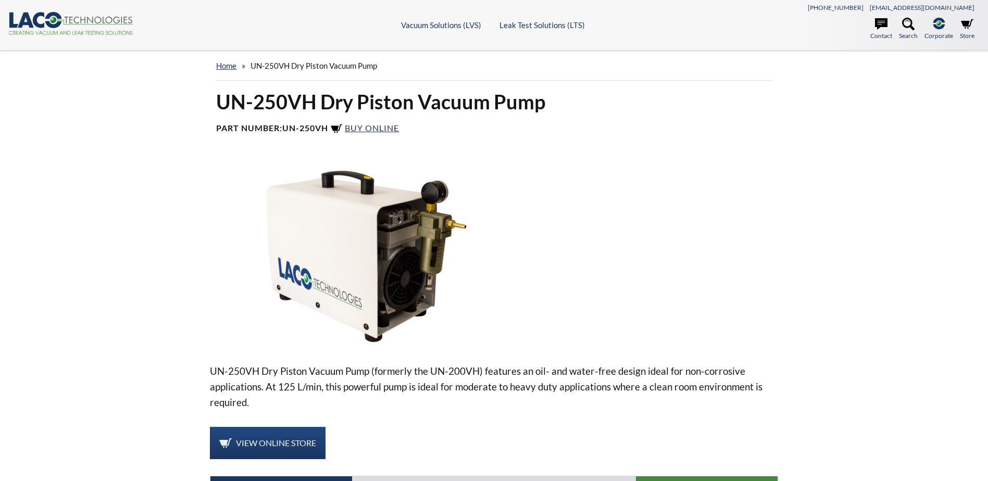 This screenshot has height=481, width=988. What do you see at coordinates (276, 443) in the screenshot?
I see `span: View Online Store` at bounding box center [276, 443].